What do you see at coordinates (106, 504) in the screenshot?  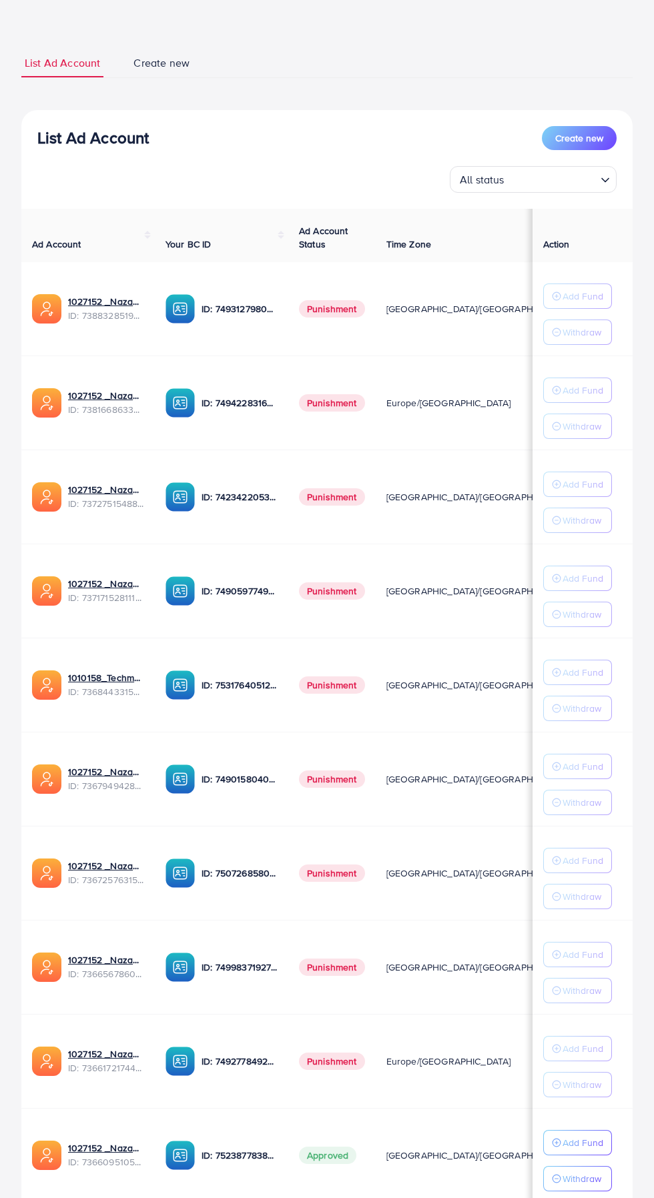 I see `span: ID: 7372751548805726224` at bounding box center [106, 504].